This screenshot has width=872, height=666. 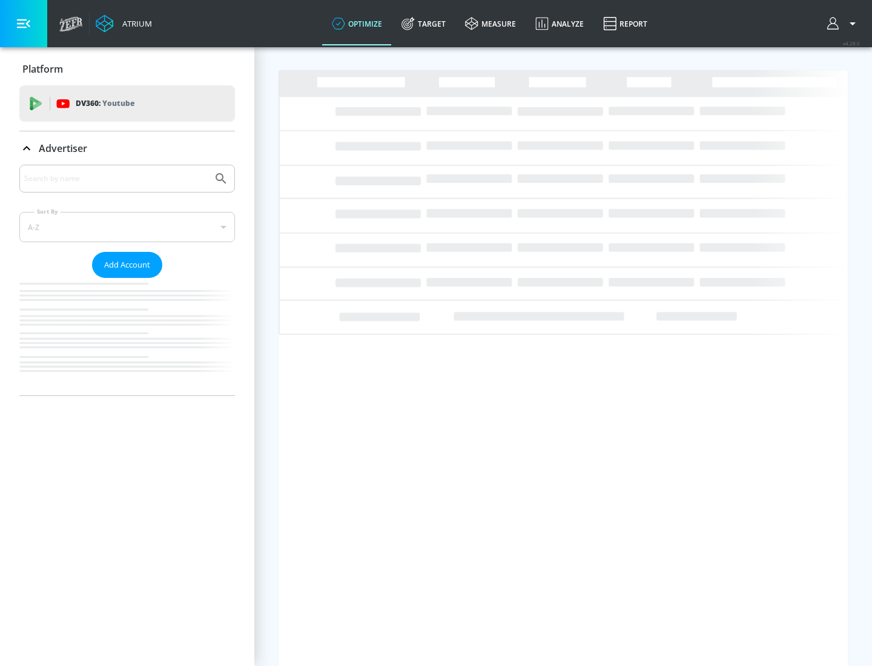 I want to click on div: Atrium, so click(x=134, y=24).